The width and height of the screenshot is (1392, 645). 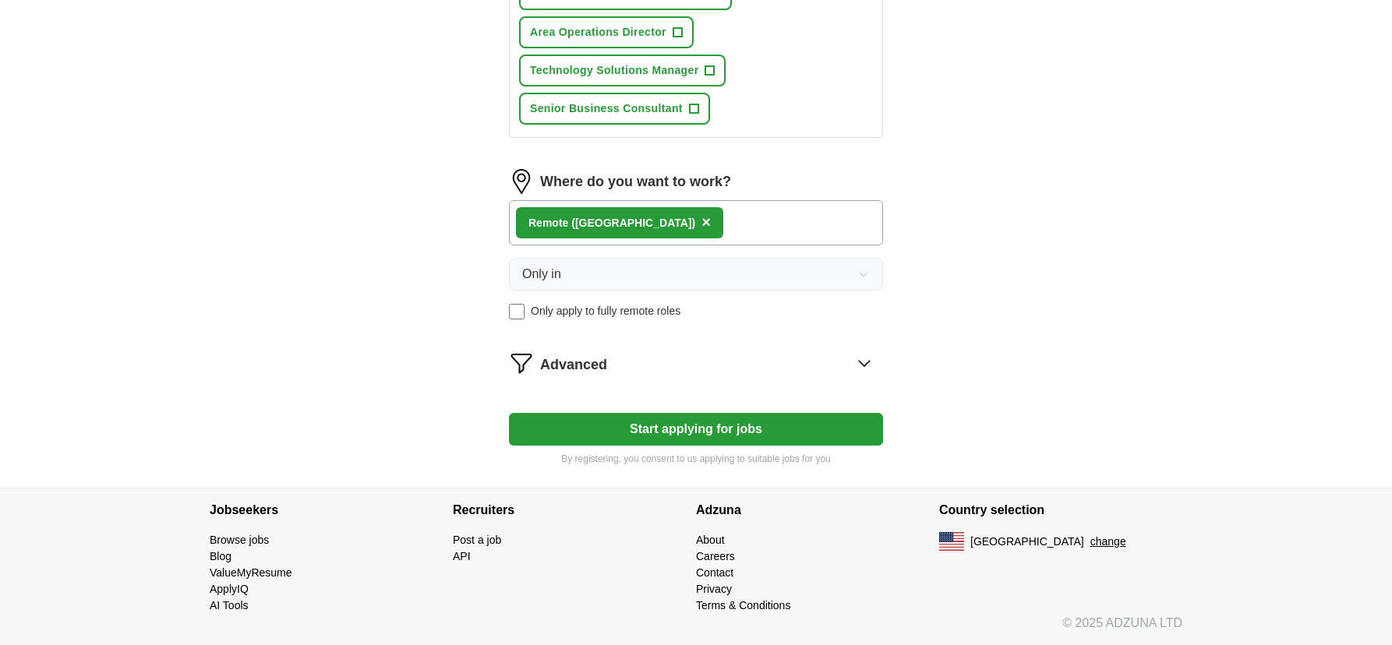 What do you see at coordinates (1061, 511) in the screenshot?
I see `h4: Country selection` at bounding box center [1061, 511].